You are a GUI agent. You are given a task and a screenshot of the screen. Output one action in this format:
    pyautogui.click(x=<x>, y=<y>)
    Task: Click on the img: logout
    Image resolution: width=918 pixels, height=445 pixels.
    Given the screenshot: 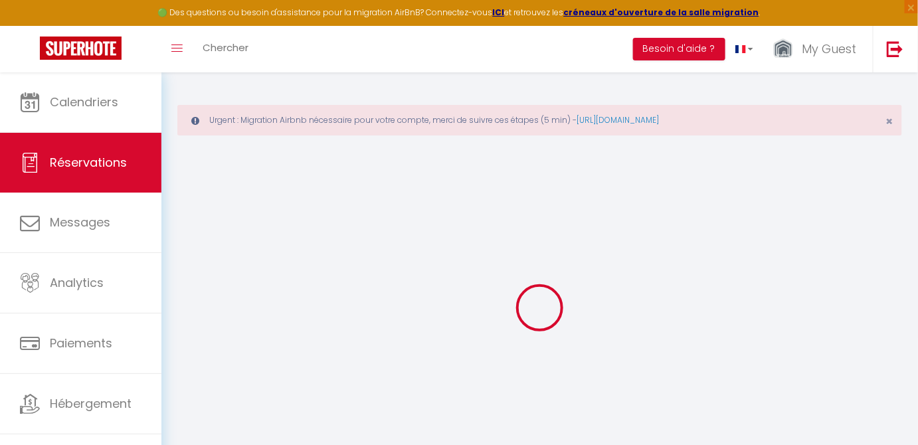 What is the action you would take?
    pyautogui.click(x=895, y=48)
    